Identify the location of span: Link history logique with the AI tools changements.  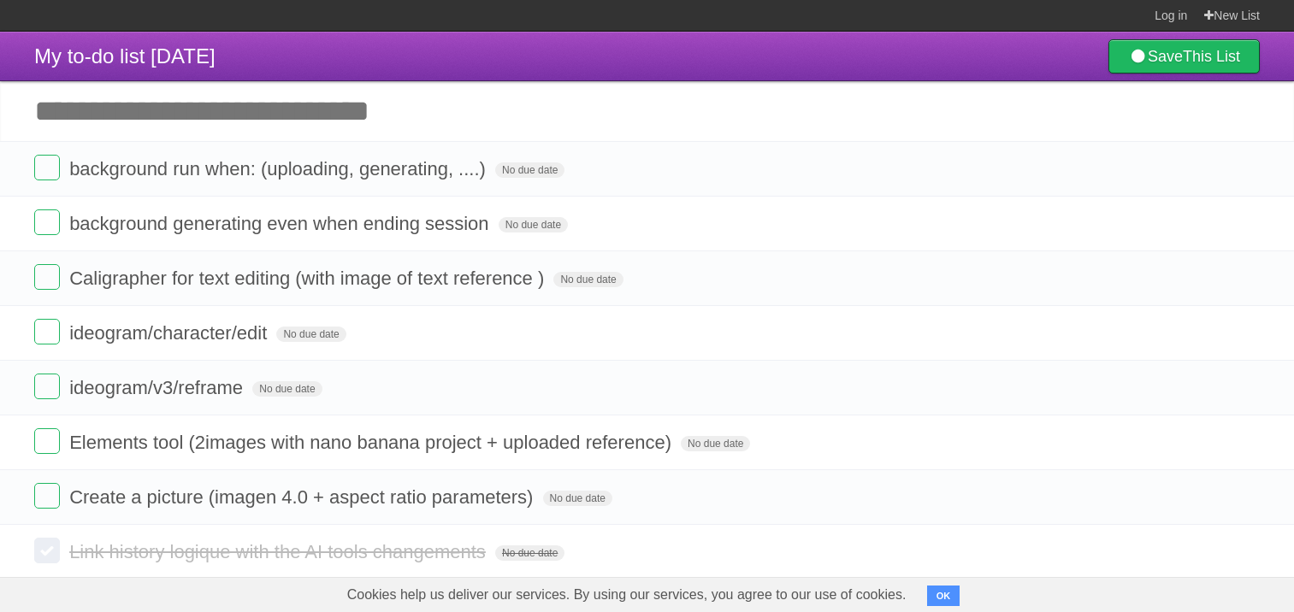
(280, 552).